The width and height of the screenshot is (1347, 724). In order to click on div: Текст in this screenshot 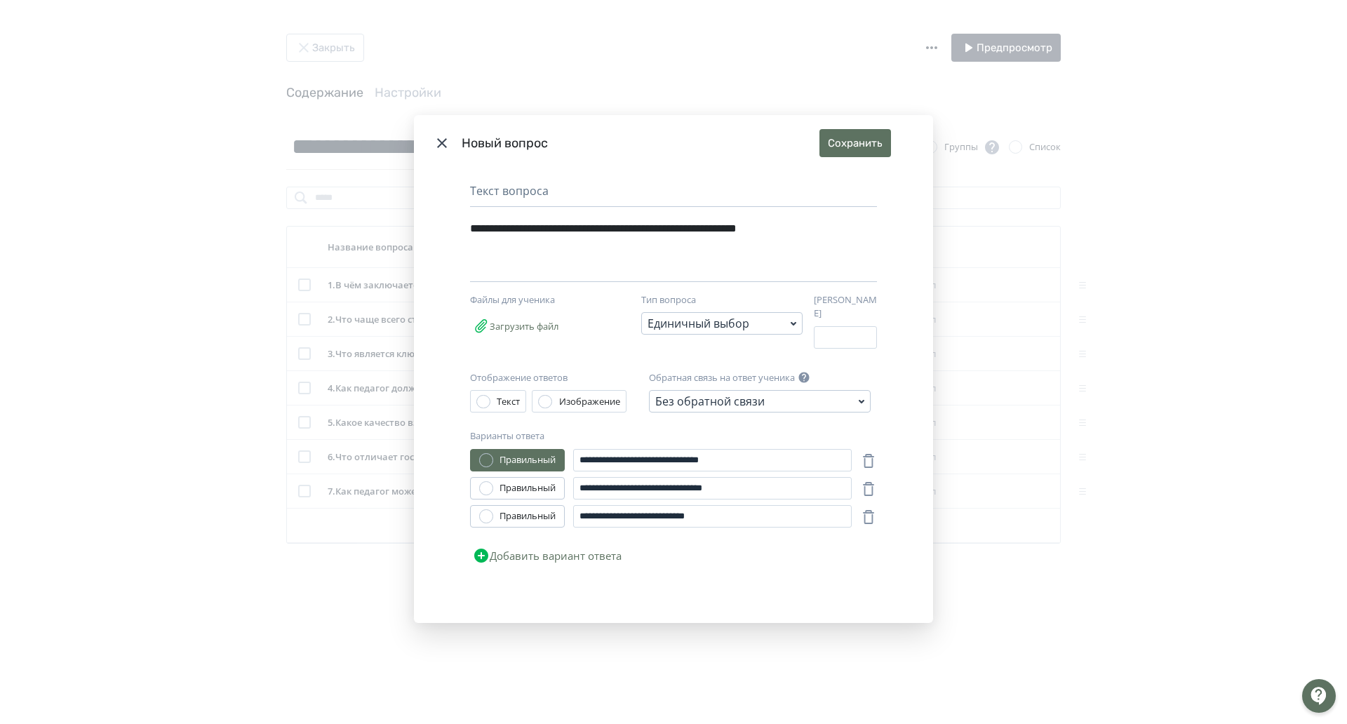, I will do `click(508, 402)`.